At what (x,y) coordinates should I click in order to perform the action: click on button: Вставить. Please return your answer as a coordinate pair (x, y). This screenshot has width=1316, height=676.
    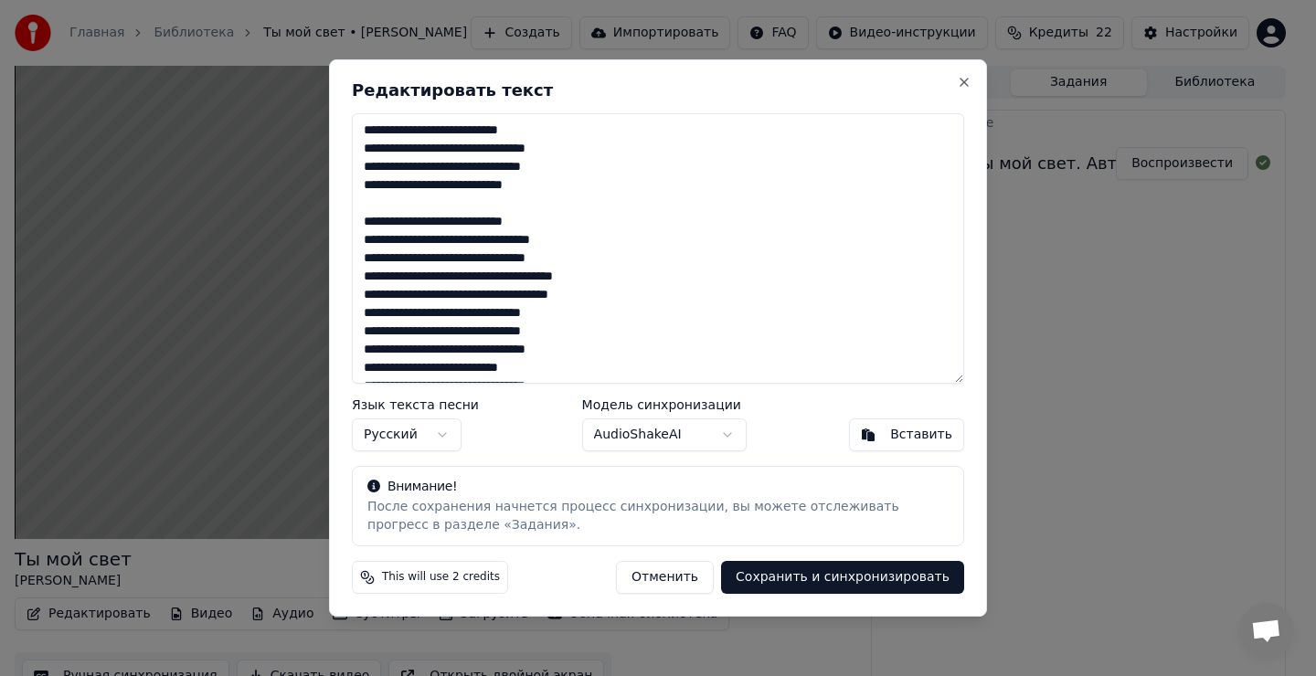
    Looking at the image, I should click on (906, 435).